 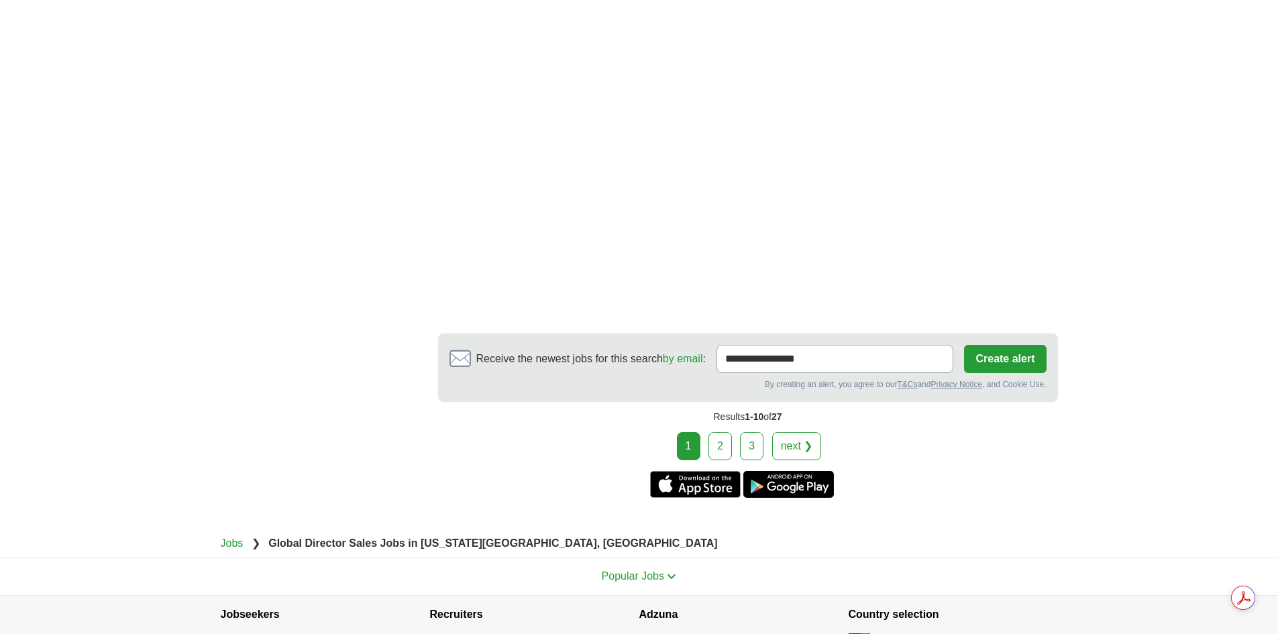 What do you see at coordinates (788, 484) in the screenshot?
I see `a: Get the Android app` at bounding box center [788, 484].